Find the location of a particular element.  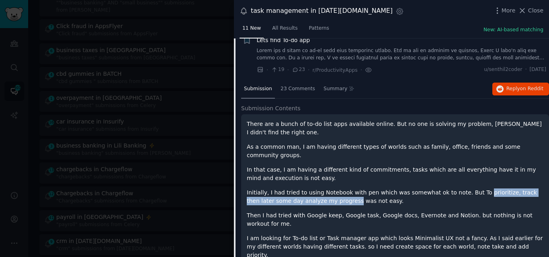

span: Lets find To-do app is located at coordinates (283, 40).